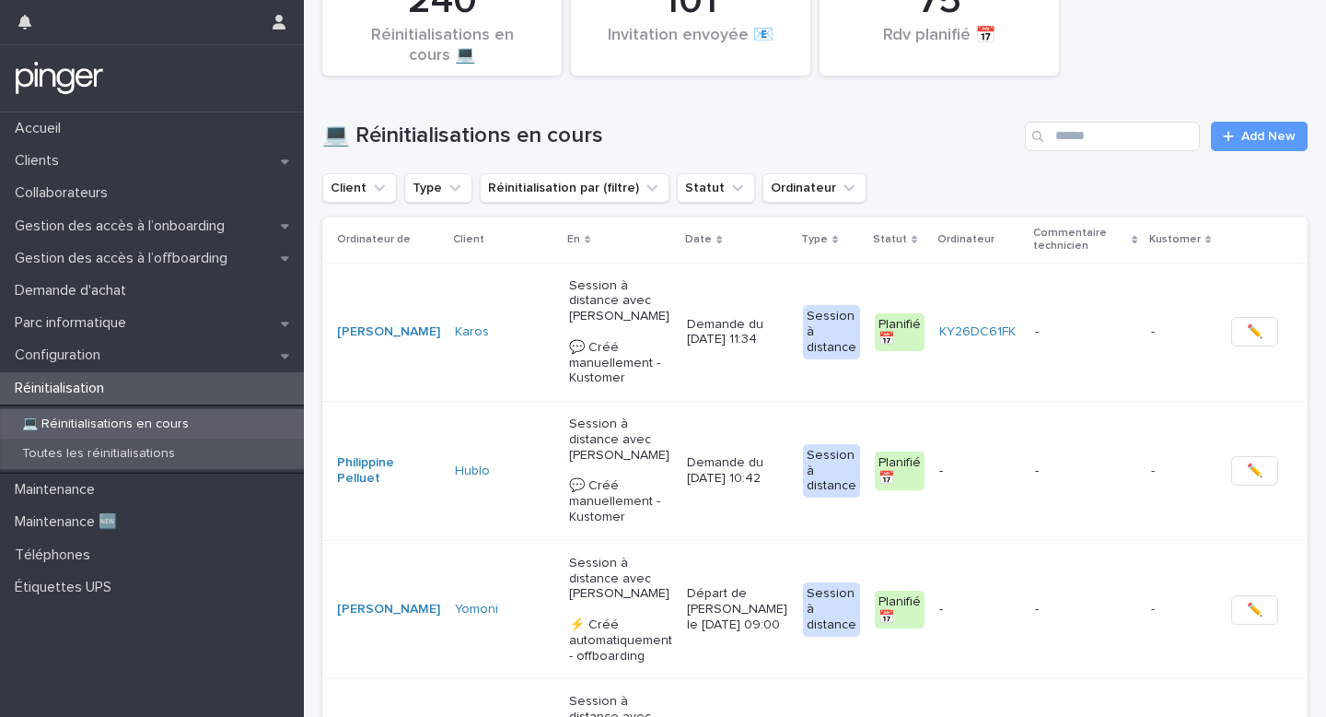  What do you see at coordinates (442, 45) in the screenshot?
I see `div: Réinitialisations en cours 💻` at bounding box center [442, 45].